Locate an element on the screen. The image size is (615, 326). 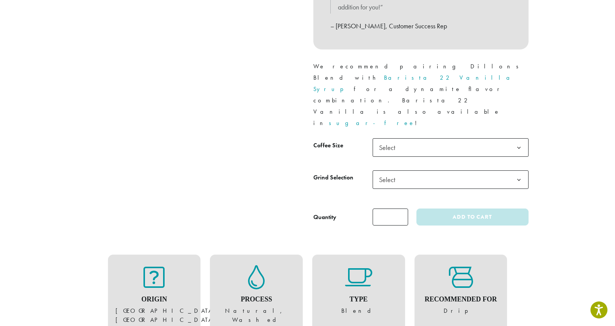
button: Add to cart is located at coordinates (473, 217).